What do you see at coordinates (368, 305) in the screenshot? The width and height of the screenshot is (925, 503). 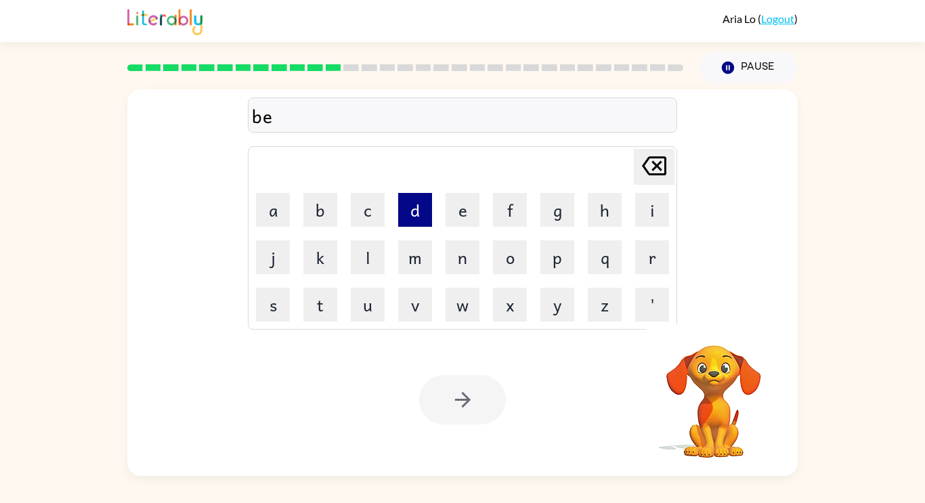 I see `button: u` at bounding box center [368, 305].